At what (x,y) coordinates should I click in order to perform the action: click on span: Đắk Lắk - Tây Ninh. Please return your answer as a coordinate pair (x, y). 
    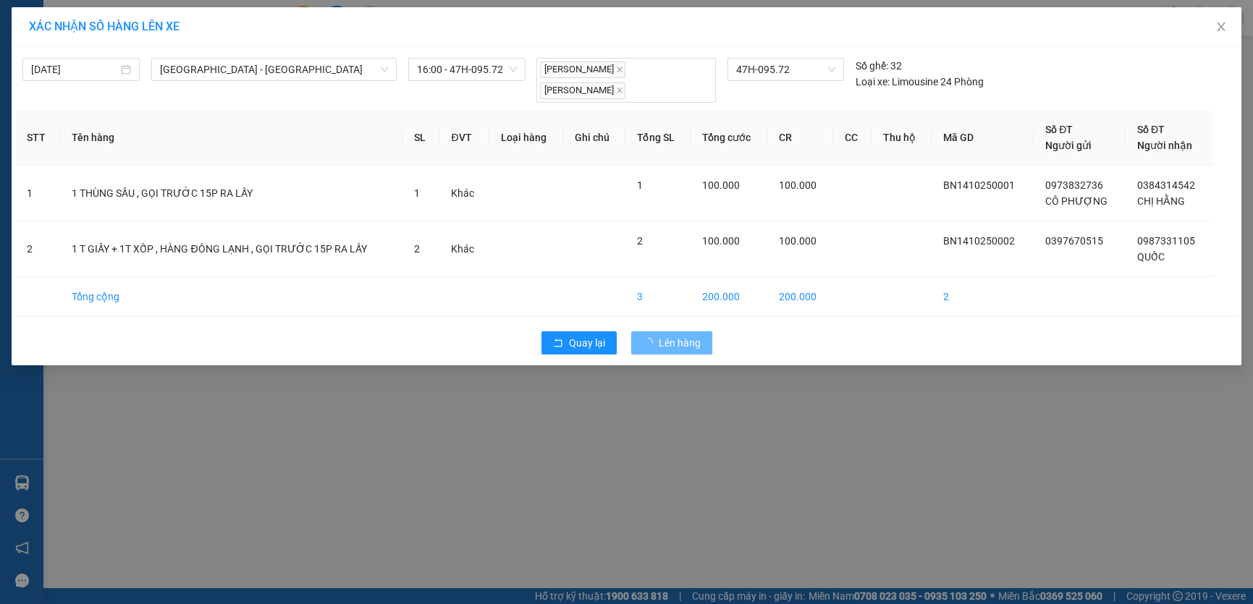
    Looking at the image, I should click on (274, 69).